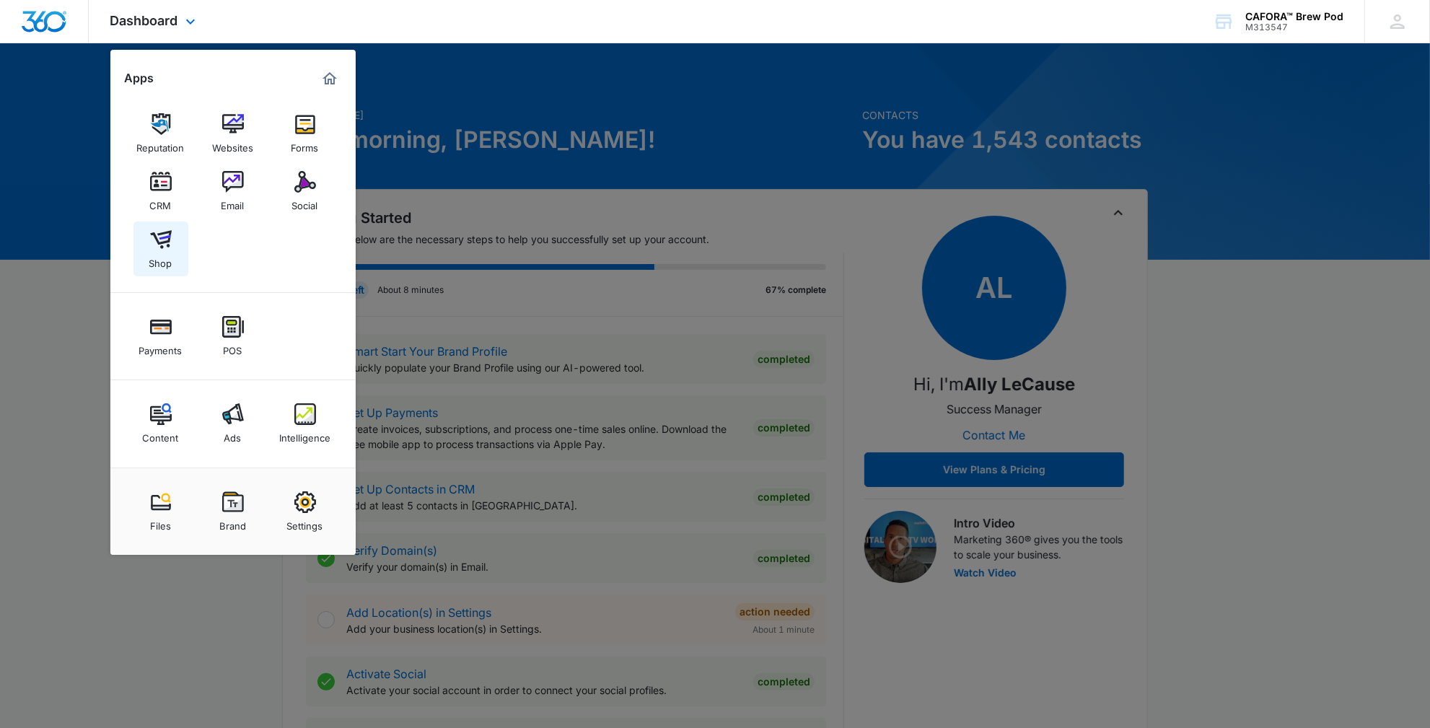  I want to click on div: Shop, so click(161, 260).